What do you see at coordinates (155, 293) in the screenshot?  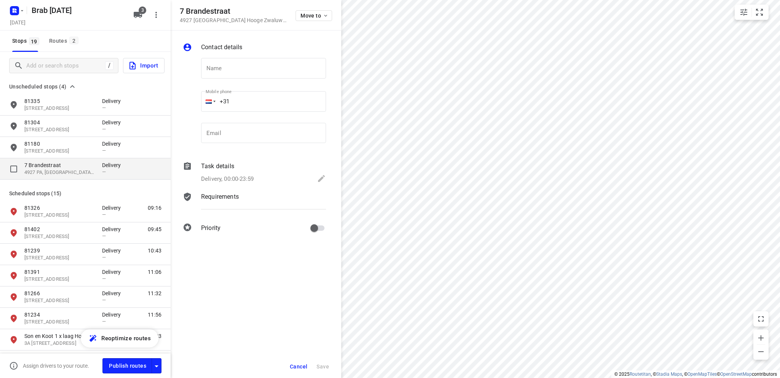 I see `span: 11:32` at bounding box center [155, 293].